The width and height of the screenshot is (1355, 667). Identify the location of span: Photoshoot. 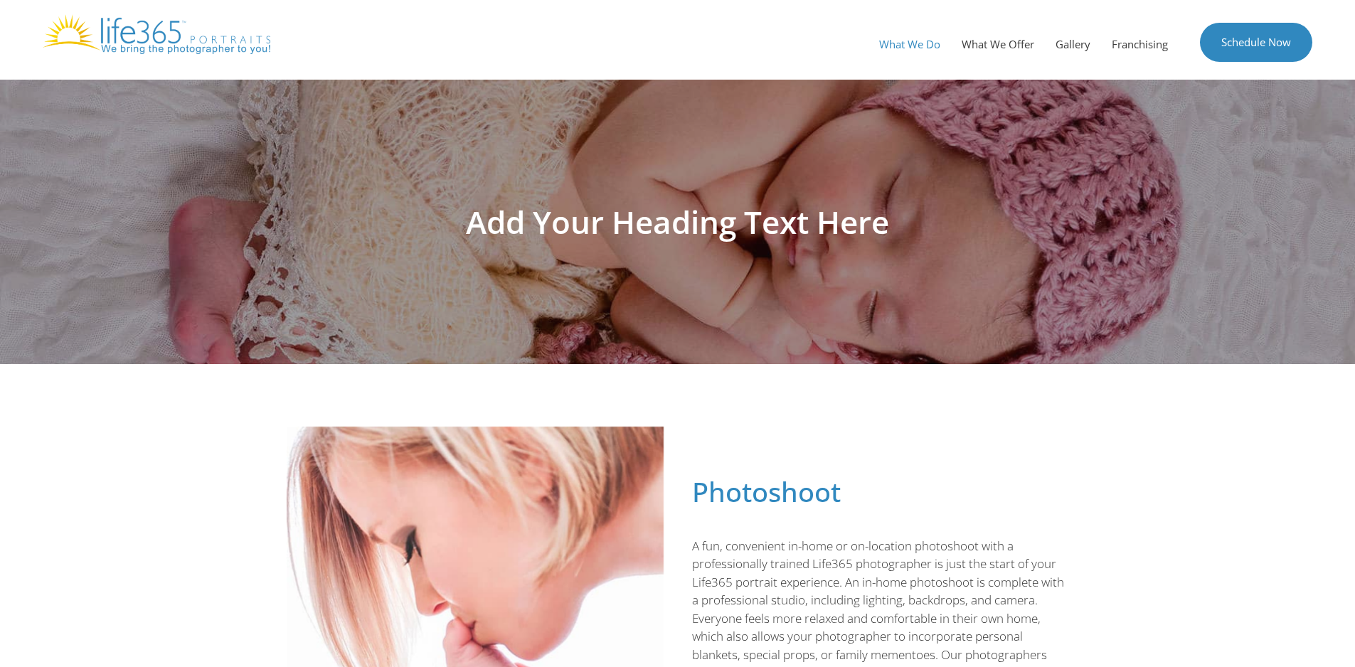
(766, 491).